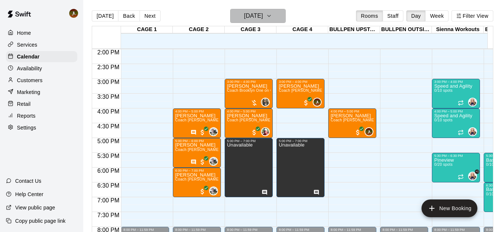  What do you see at coordinates (108, 97) in the screenshot?
I see `span: 3:30 PM` at bounding box center [108, 97].